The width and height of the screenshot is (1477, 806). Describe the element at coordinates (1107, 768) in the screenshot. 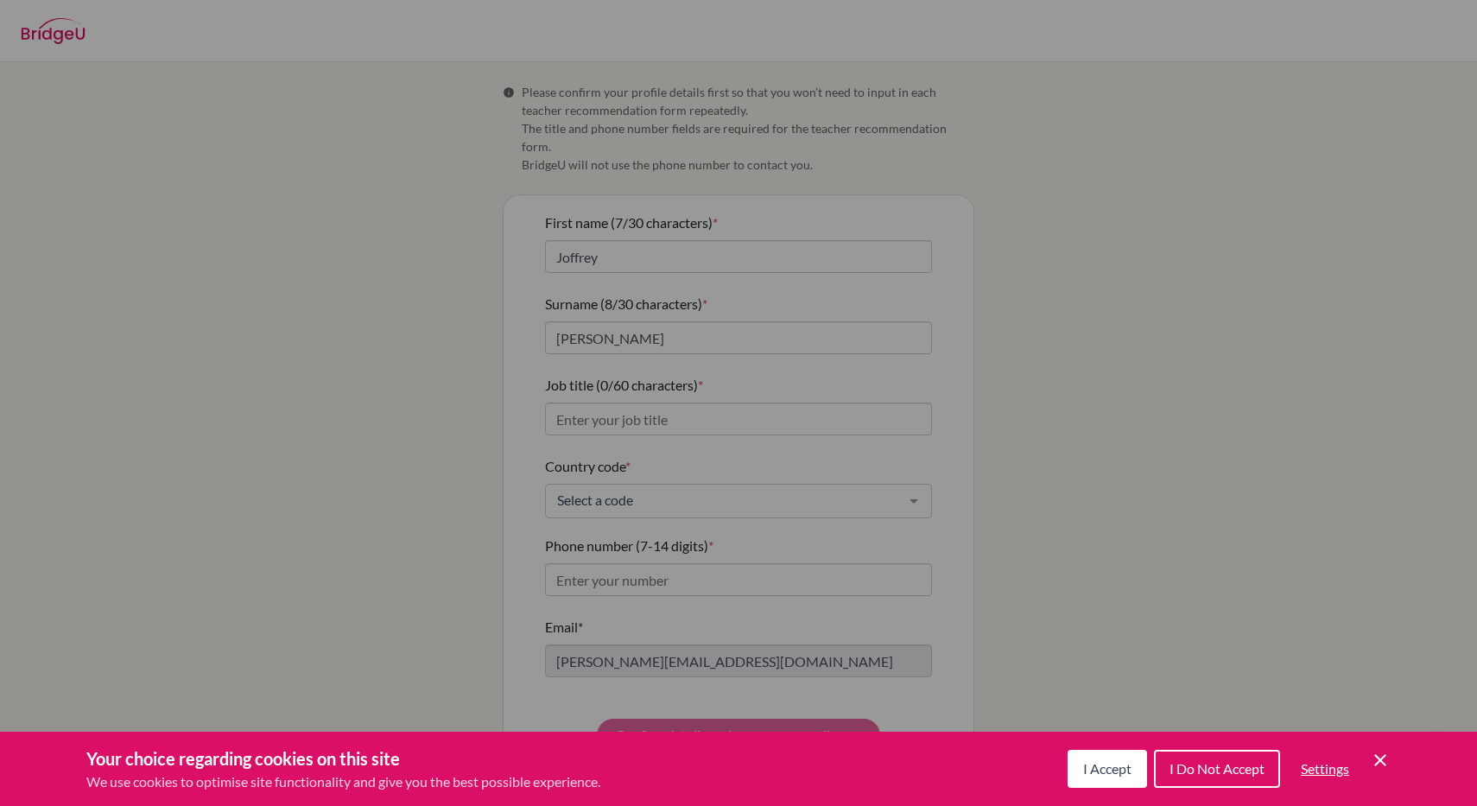

I see `span: I Accept` at that location.